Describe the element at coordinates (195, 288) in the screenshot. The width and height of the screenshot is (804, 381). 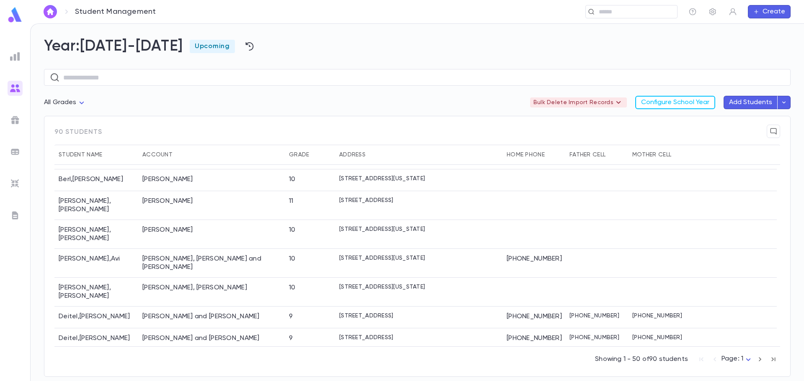
I see `div: Deckelbaum, Moshe Leib` at that location.